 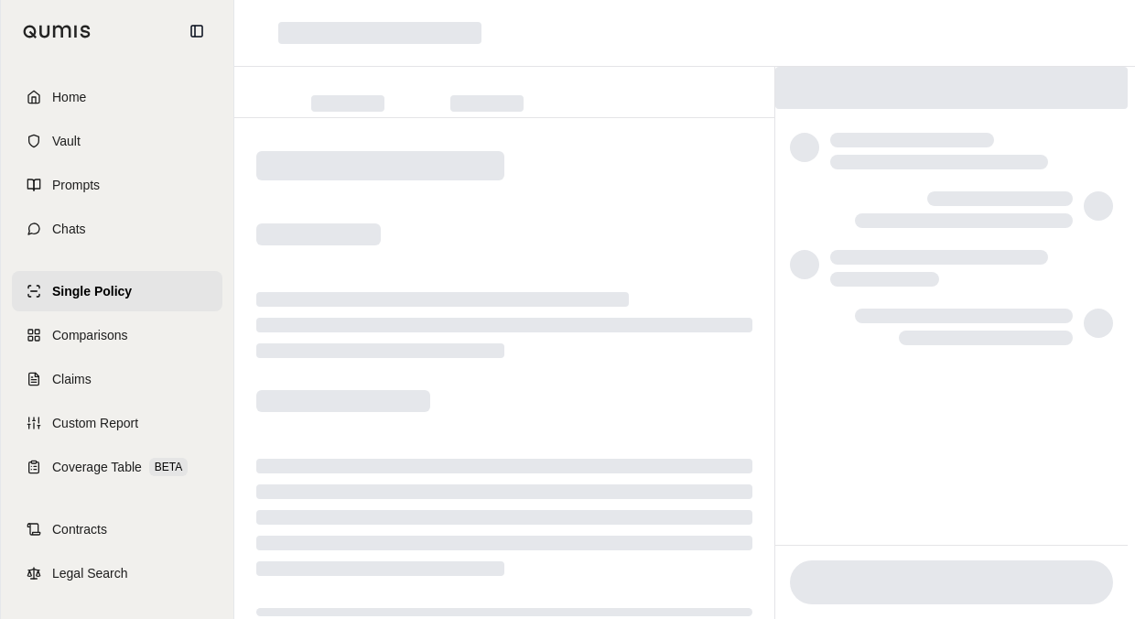 What do you see at coordinates (117, 573) in the screenshot?
I see `a: Legal Search` at bounding box center [117, 573].